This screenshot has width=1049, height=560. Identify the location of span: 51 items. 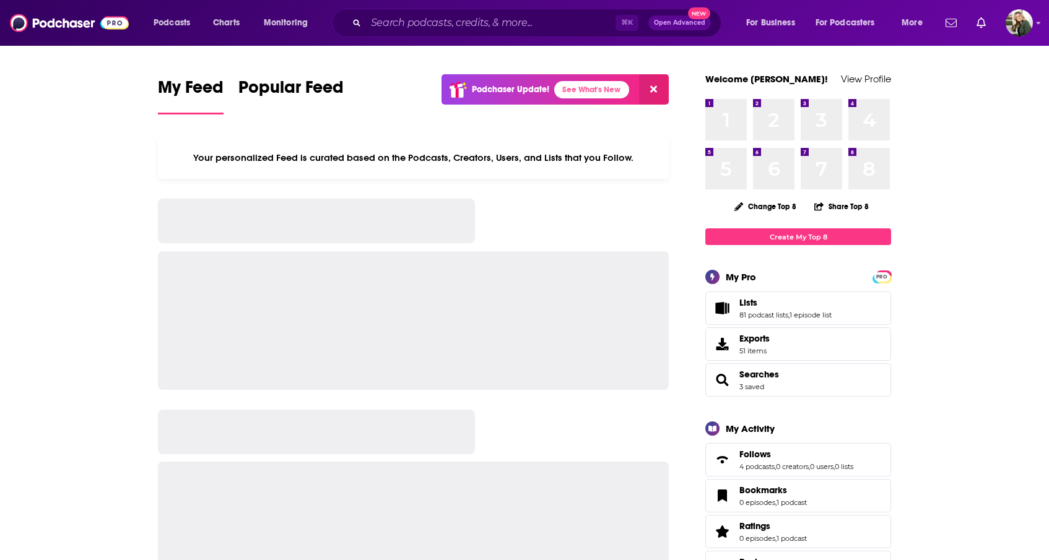
(754, 351).